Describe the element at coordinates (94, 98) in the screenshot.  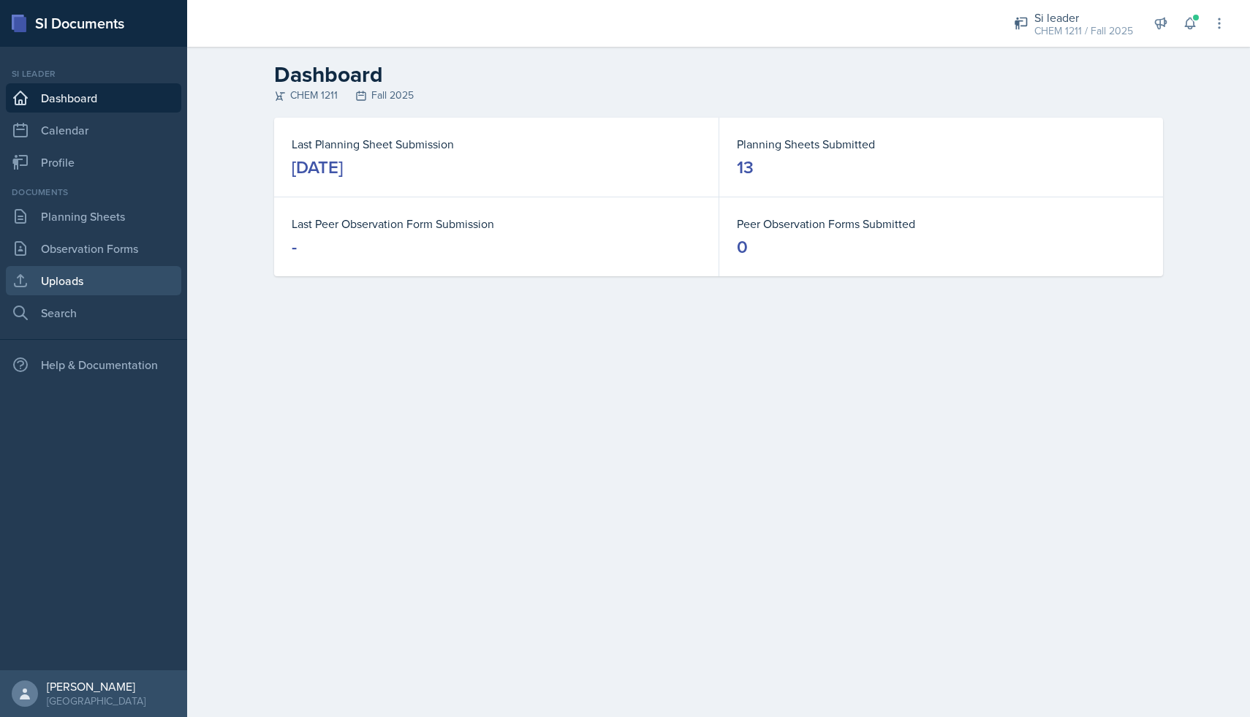
I see `a: Dashboard` at that location.